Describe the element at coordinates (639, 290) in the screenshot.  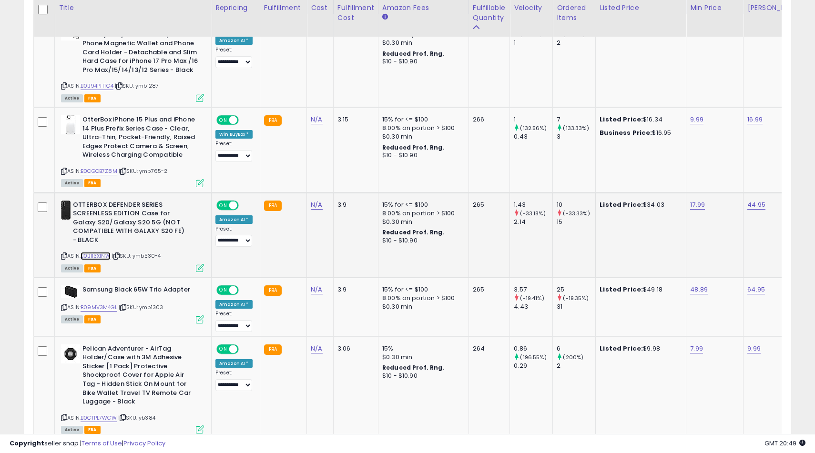
I see `div: $49.18` at that location.